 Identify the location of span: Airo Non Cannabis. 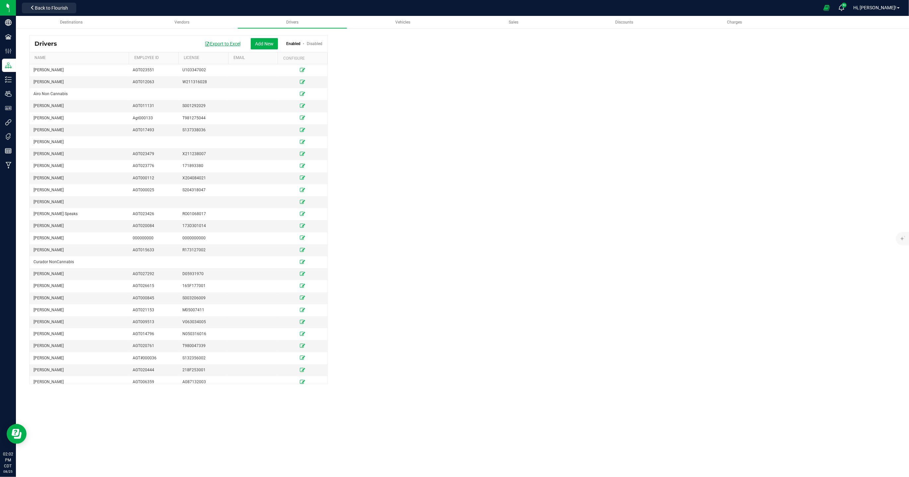
(50, 94).